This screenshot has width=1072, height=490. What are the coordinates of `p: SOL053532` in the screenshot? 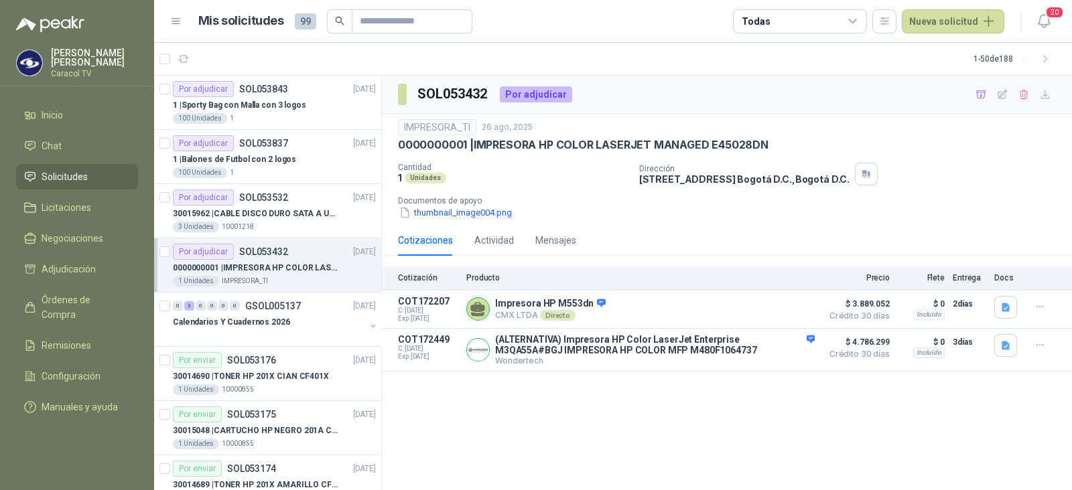 It's located at (263, 198).